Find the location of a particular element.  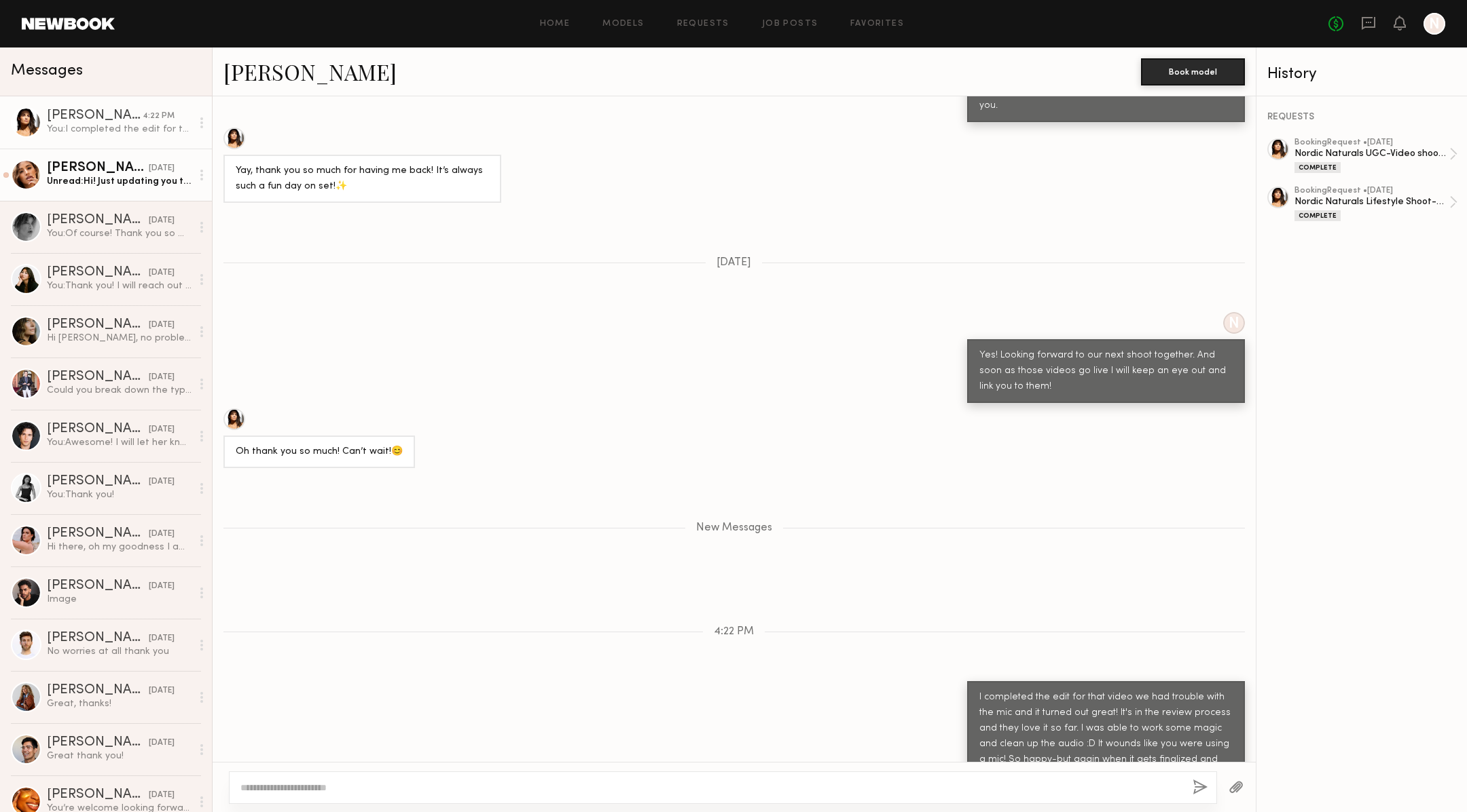

a: Book model is located at coordinates (1192, 70).